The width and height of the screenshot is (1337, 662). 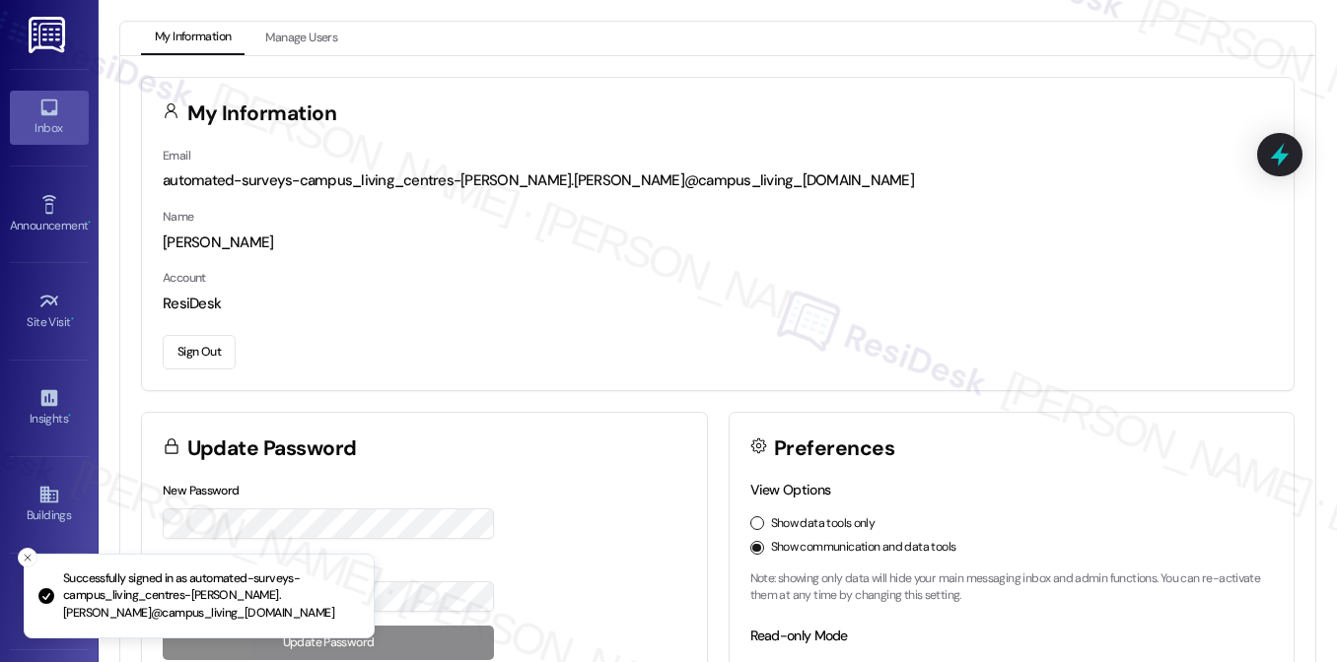 I want to click on button: Sign Out, so click(x=199, y=352).